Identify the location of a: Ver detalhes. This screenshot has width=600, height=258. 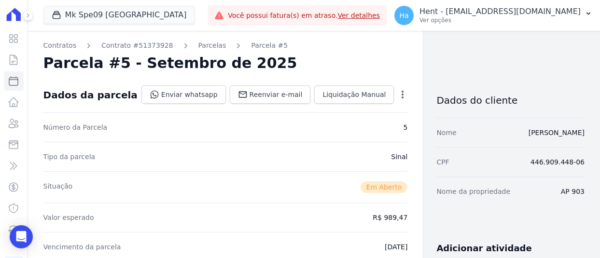
(358, 15).